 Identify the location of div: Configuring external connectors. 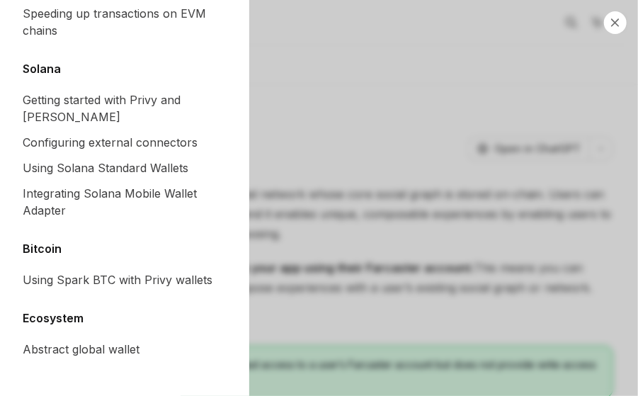
(110, 142).